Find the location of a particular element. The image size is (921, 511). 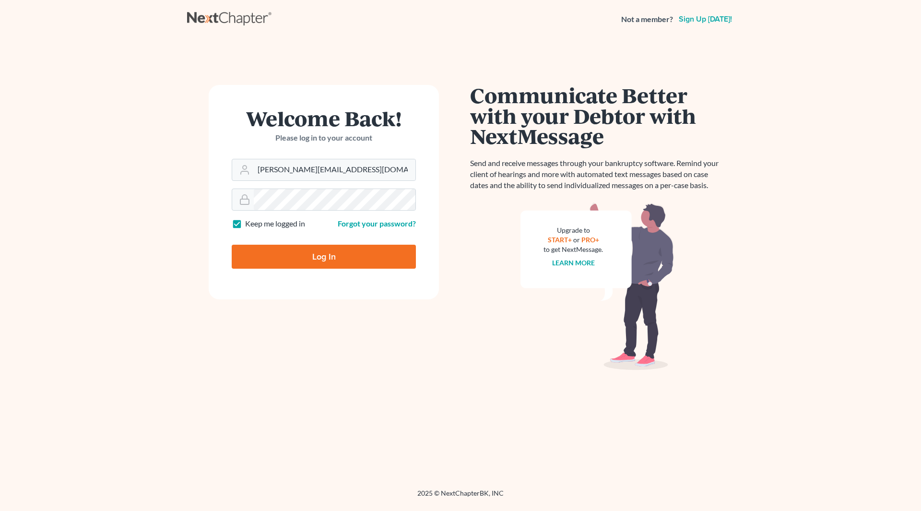

p: Send and receive messages through your bankruptcy software. Remind your client of hearings and mo... is located at coordinates (598, 174).